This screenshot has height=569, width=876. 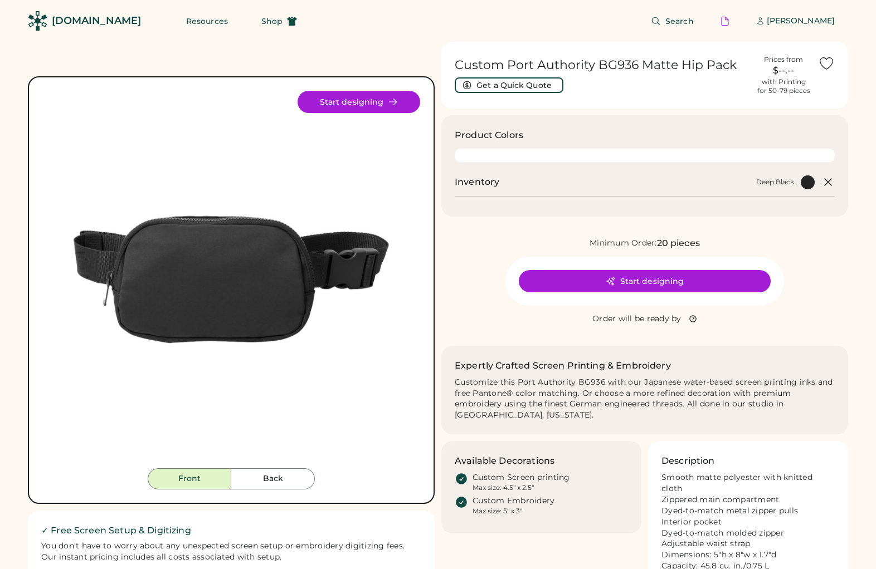 I want to click on h2: ✓ Free Screen Setup & Digitizing, so click(x=231, y=531).